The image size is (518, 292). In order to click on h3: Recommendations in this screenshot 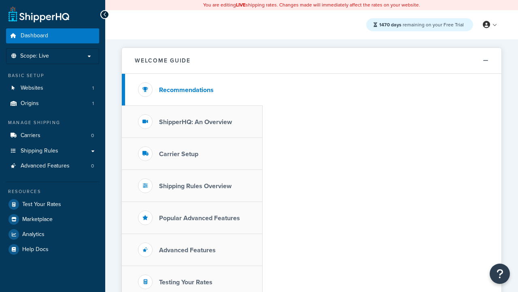, I will do `click(186, 90)`.